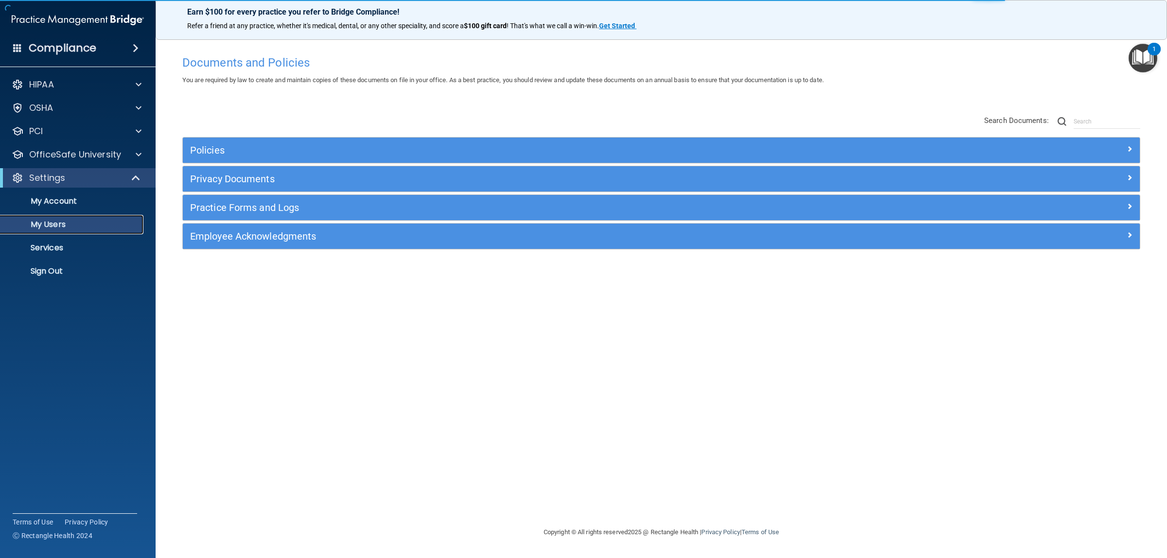 The height and width of the screenshot is (558, 1167). What do you see at coordinates (325, 26) in the screenshot?
I see `span: Refer a friend at any practice, whether it's medical, dental, or any other speciality, and score a` at bounding box center [325, 26].